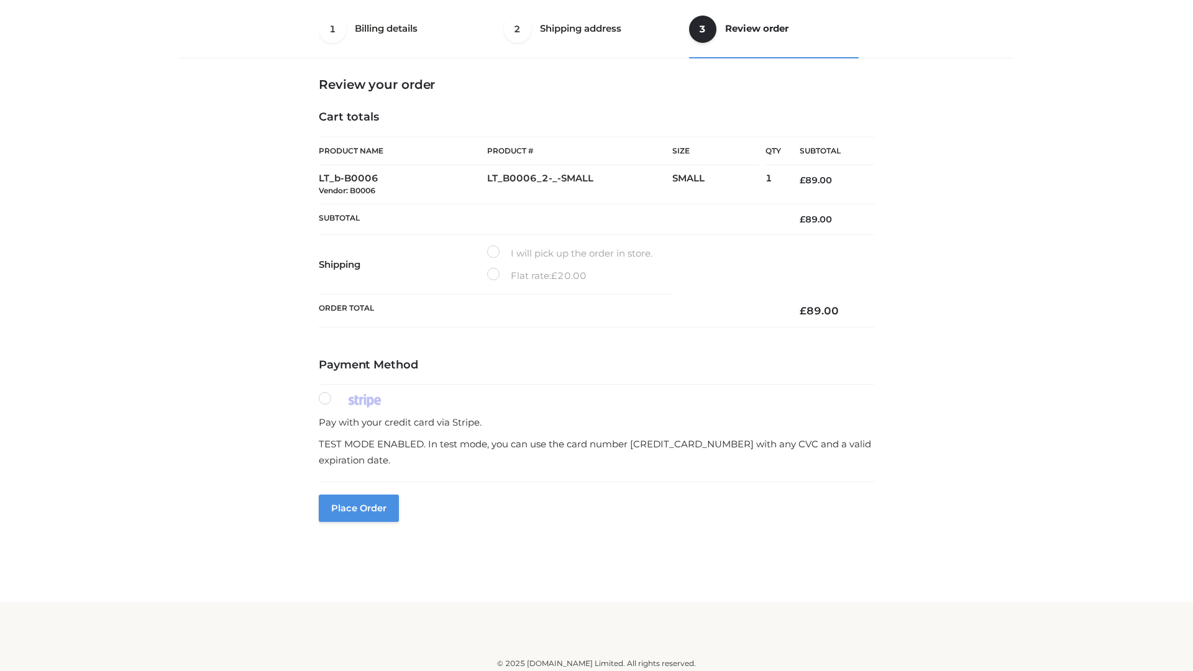  I want to click on td: 1, so click(773, 184).